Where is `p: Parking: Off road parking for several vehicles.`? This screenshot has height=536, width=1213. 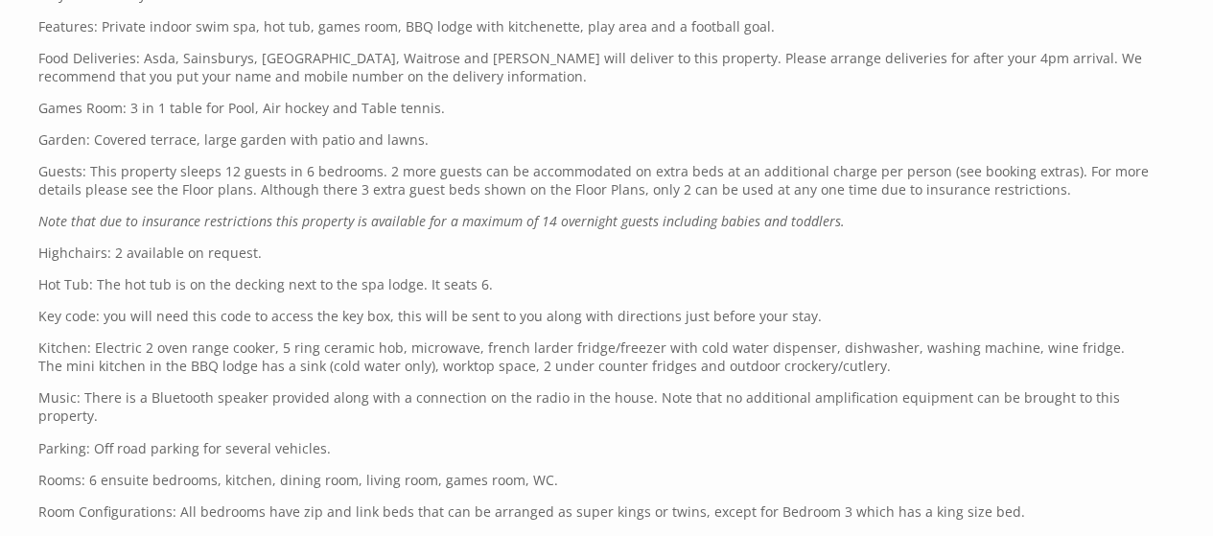
p: Parking: Off road parking for several vehicles. is located at coordinates (594, 447).